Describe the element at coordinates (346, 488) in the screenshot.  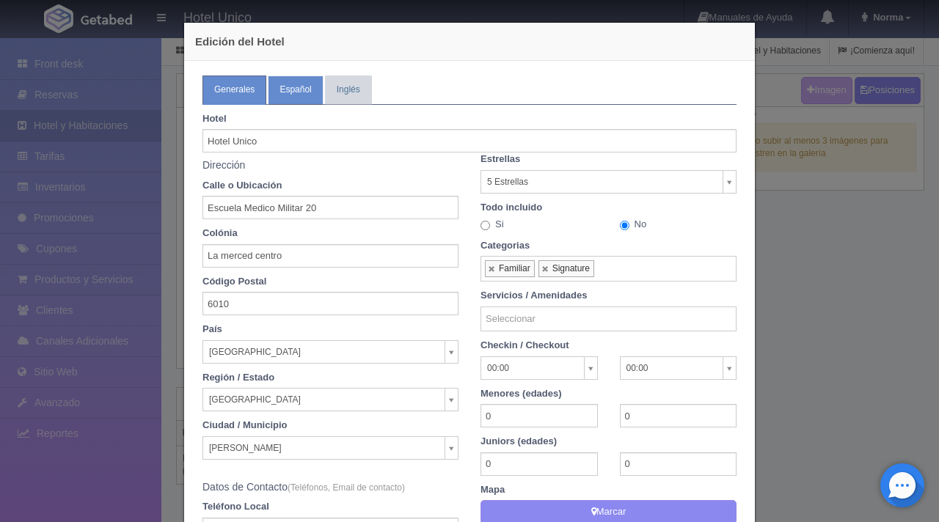
I see `small: (Teléfonos, Email de contacto)` at that location.